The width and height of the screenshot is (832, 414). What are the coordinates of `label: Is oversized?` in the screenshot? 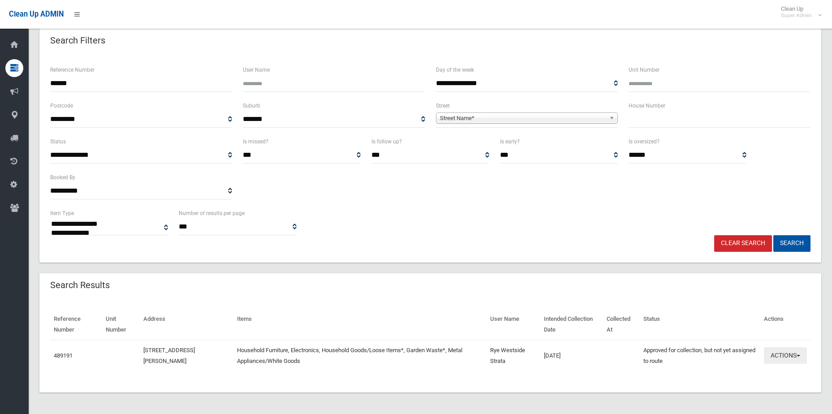 It's located at (644, 142).